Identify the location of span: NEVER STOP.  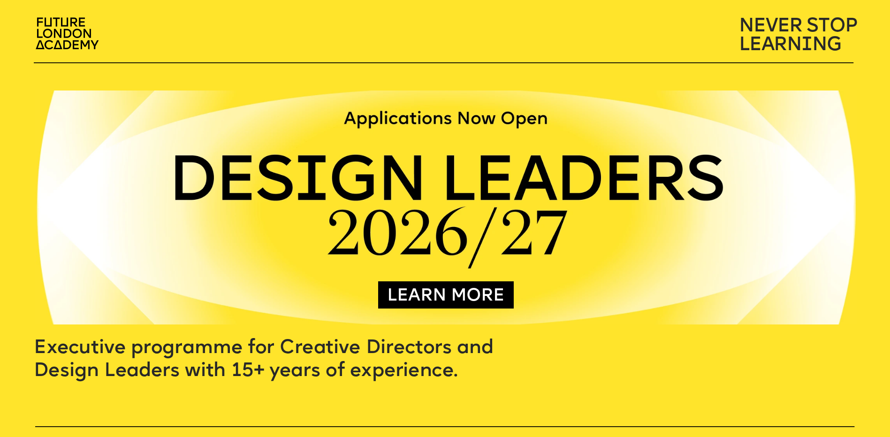
(798, 26).